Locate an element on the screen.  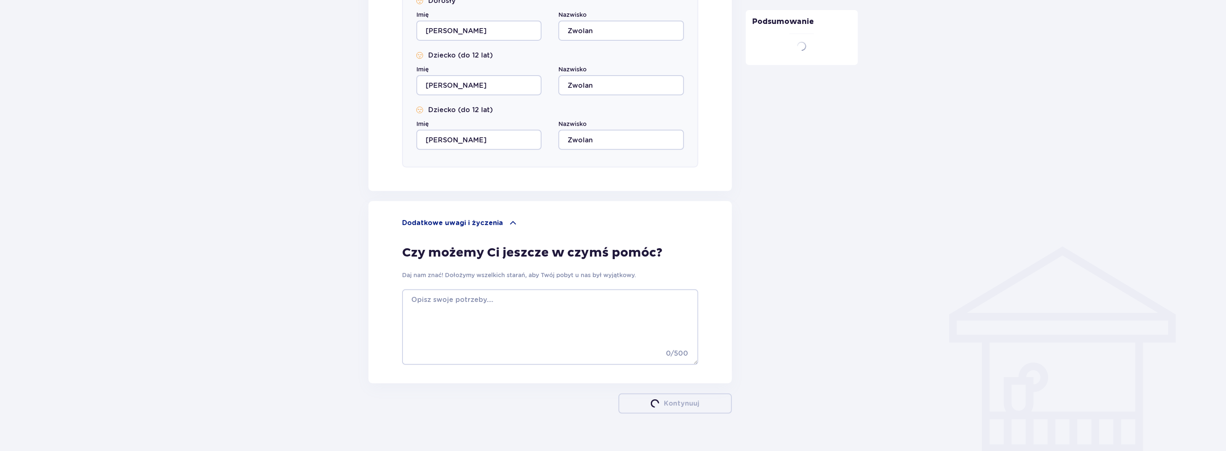
p: Podsumowanie is located at coordinates (802, 25).